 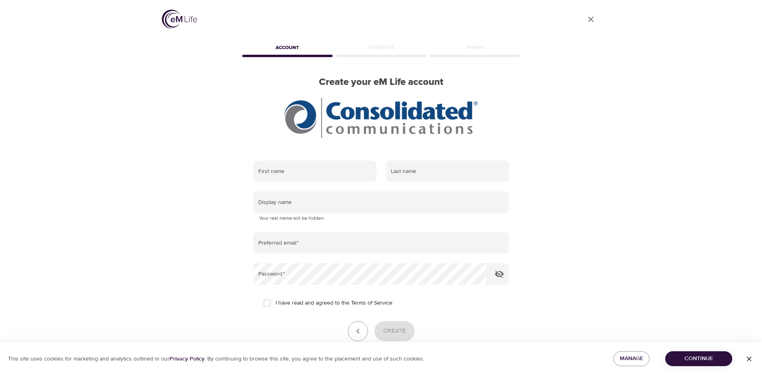 I want to click on b: Privacy Policy, so click(x=187, y=358).